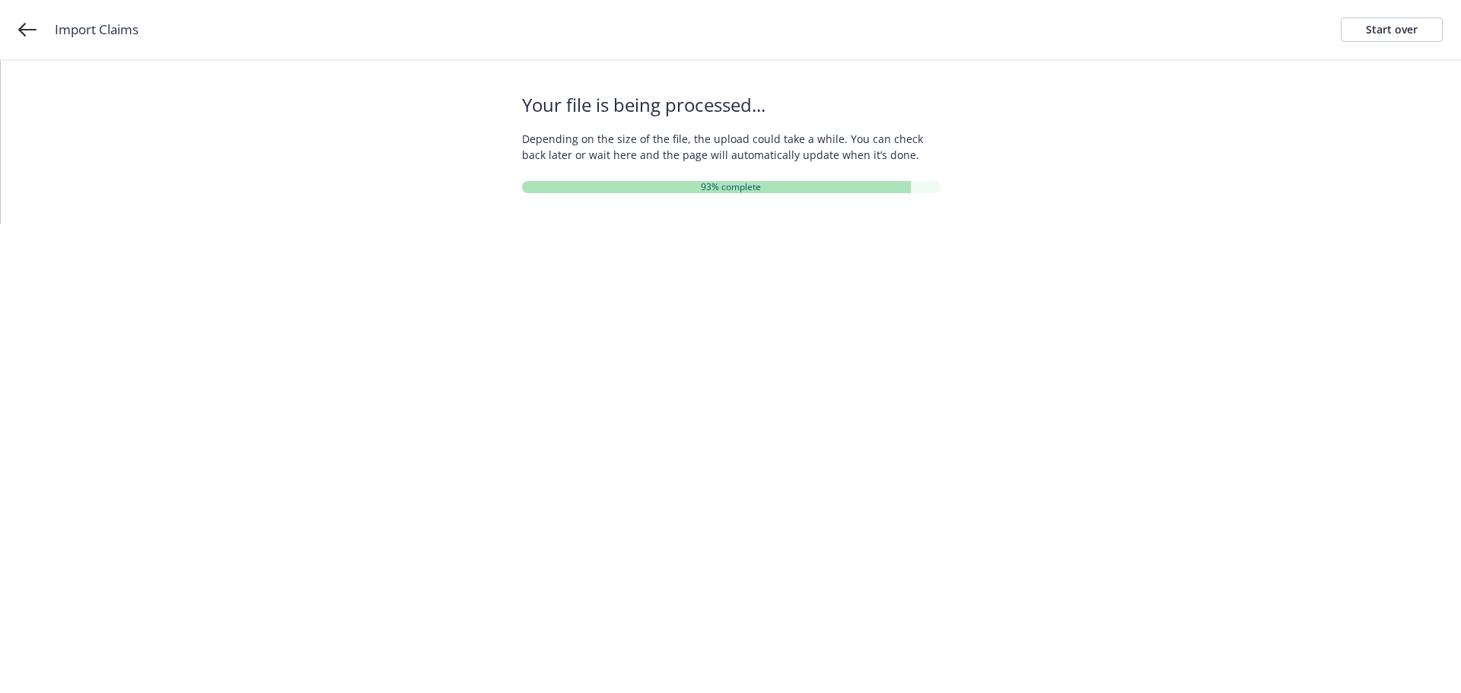 This screenshot has width=1461, height=693. What do you see at coordinates (1392, 30) in the screenshot?
I see `a: Start over` at bounding box center [1392, 30].